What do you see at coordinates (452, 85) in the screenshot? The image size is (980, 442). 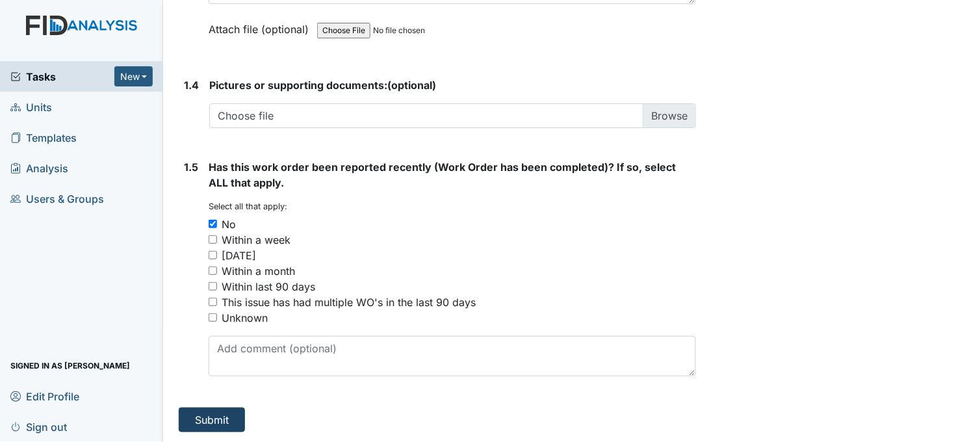 I see `strong: (optional)` at bounding box center [452, 85].